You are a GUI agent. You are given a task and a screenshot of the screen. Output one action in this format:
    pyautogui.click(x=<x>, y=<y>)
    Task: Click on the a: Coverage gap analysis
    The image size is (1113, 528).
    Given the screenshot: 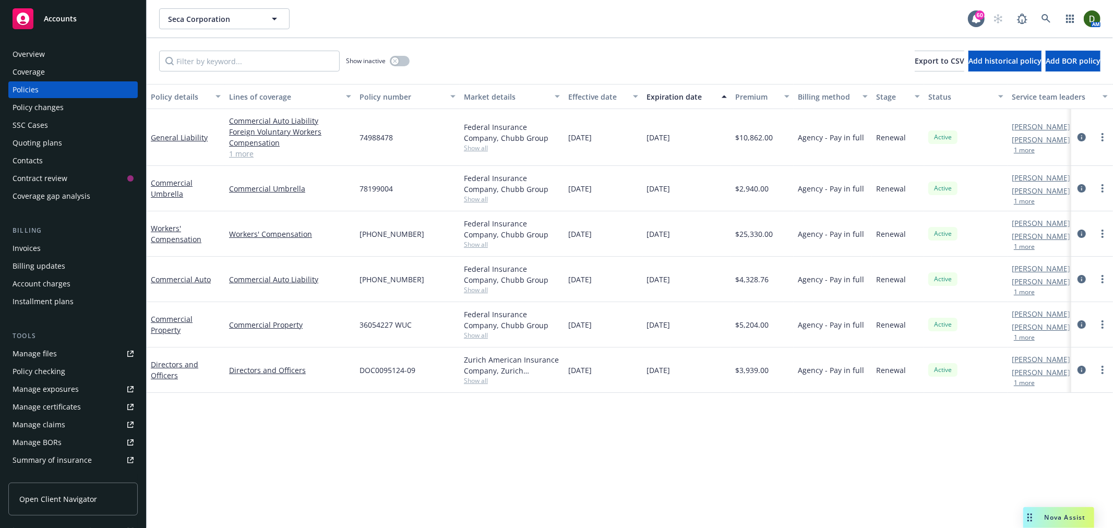 What is the action you would take?
    pyautogui.click(x=73, y=196)
    